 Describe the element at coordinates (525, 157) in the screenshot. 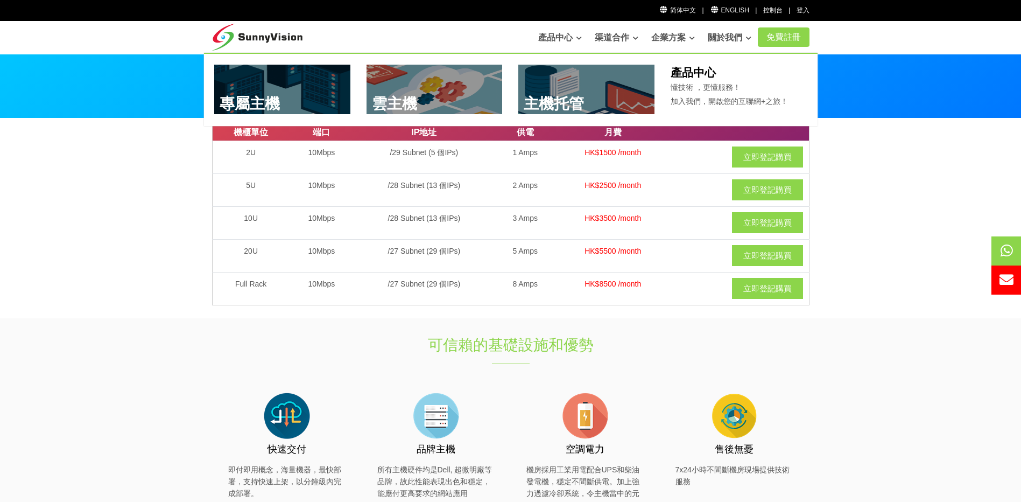

I see `td: 1 Amps` at that location.